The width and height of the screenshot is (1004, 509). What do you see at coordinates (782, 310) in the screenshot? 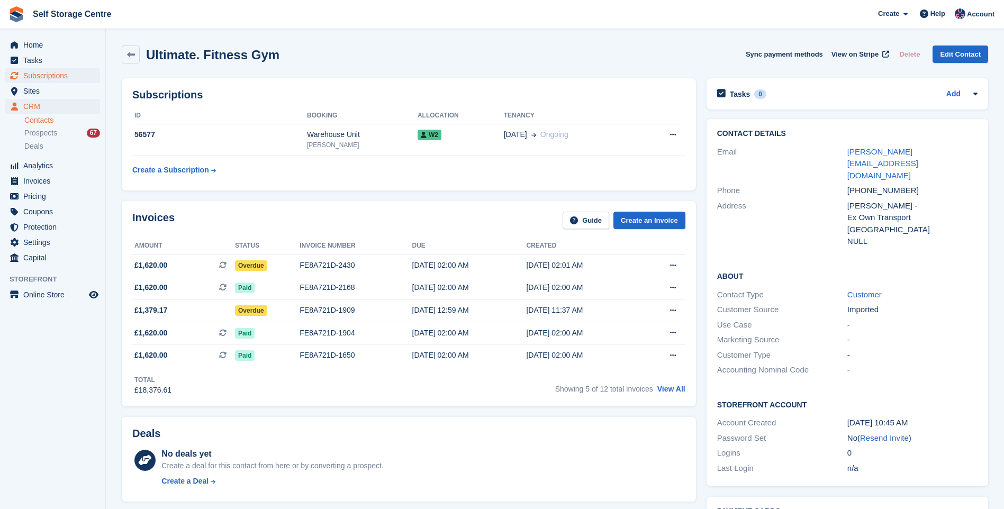
I see `div: Customer Source` at bounding box center [782, 310].